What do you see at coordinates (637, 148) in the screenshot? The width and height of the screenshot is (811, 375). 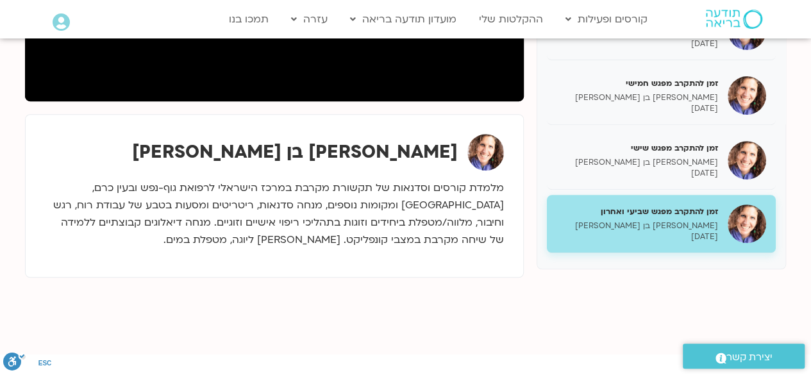 I see `h5: זמן להתקרב מפגש שישי` at bounding box center [637, 148].